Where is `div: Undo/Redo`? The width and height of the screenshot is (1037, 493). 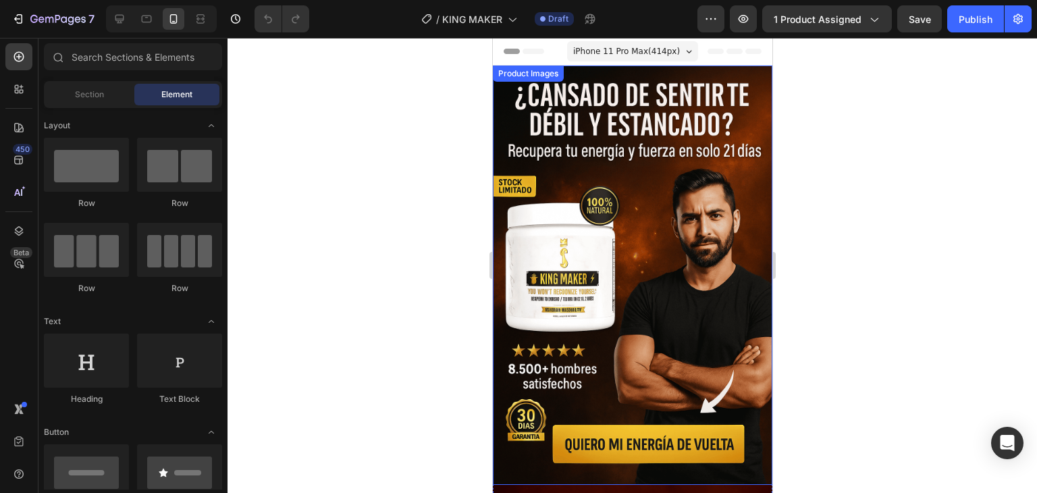 div: Undo/Redo is located at coordinates (282, 19).